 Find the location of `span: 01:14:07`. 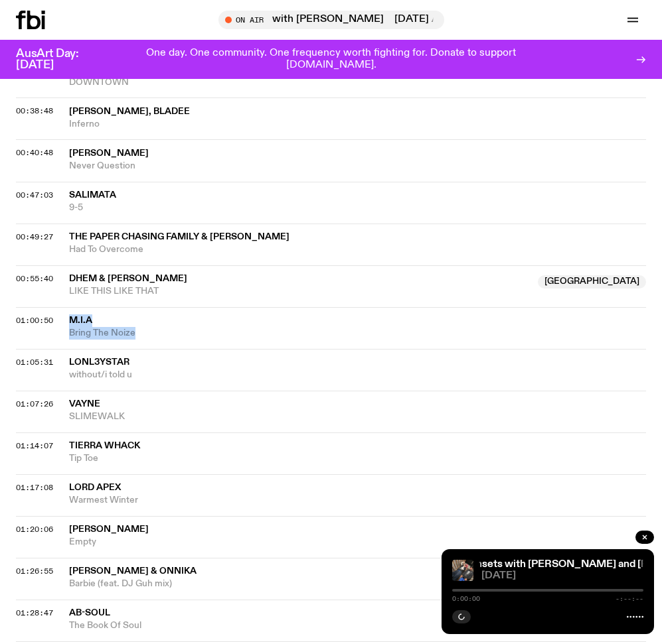

span: 01:14:07 is located at coordinates (35, 446).